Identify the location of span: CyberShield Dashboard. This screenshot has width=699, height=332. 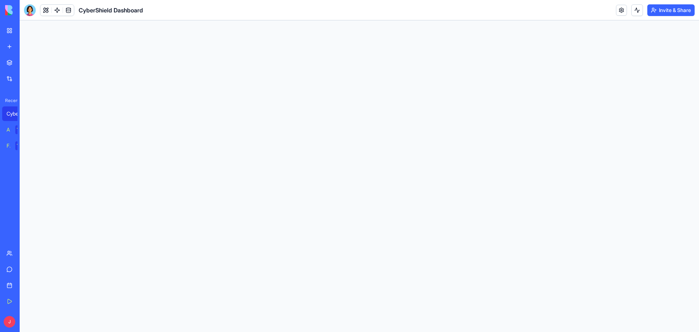
(111, 10).